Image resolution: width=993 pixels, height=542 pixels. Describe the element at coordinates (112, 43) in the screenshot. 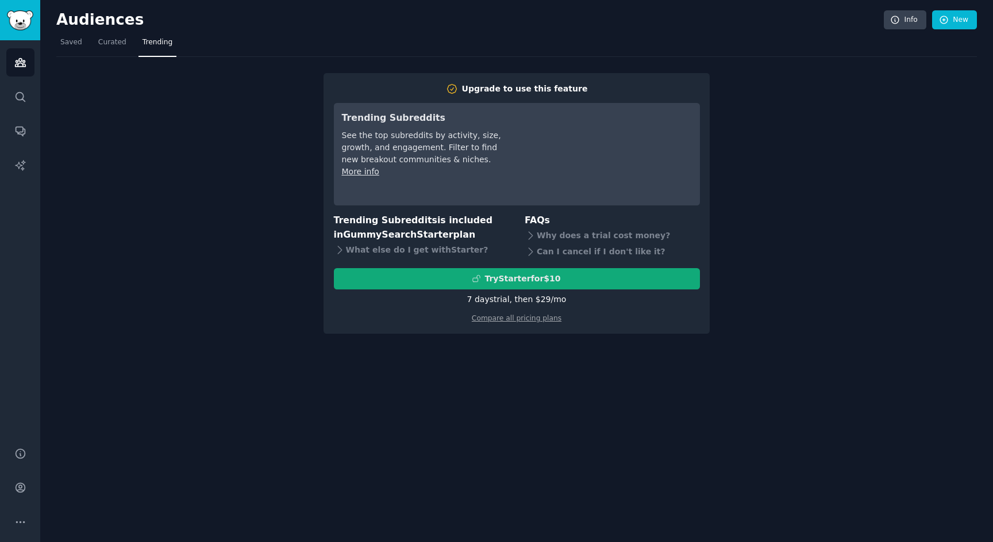

I see `span: Curated` at that location.